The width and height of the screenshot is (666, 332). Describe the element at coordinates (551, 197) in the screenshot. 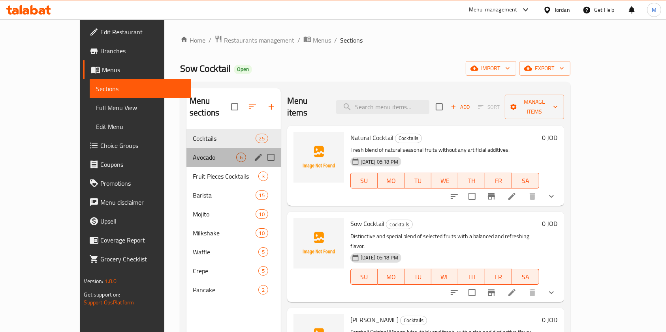

I see `button: show more` at that location.